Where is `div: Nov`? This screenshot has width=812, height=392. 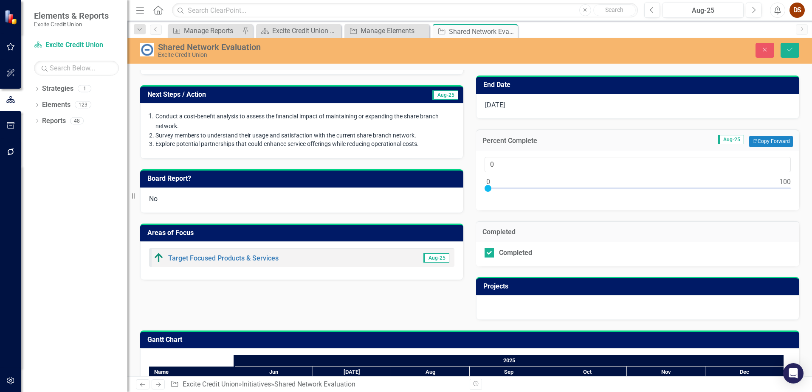
div: Nov is located at coordinates (666, 372).